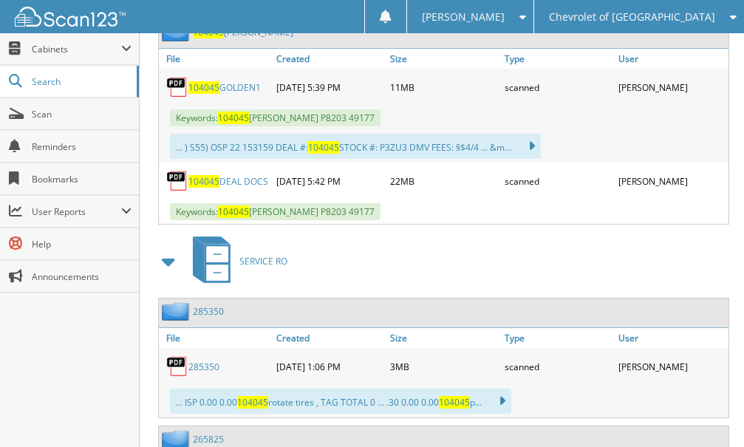 The width and height of the screenshot is (744, 447). What do you see at coordinates (81, 244) in the screenshot?
I see `span: Help` at bounding box center [81, 244].